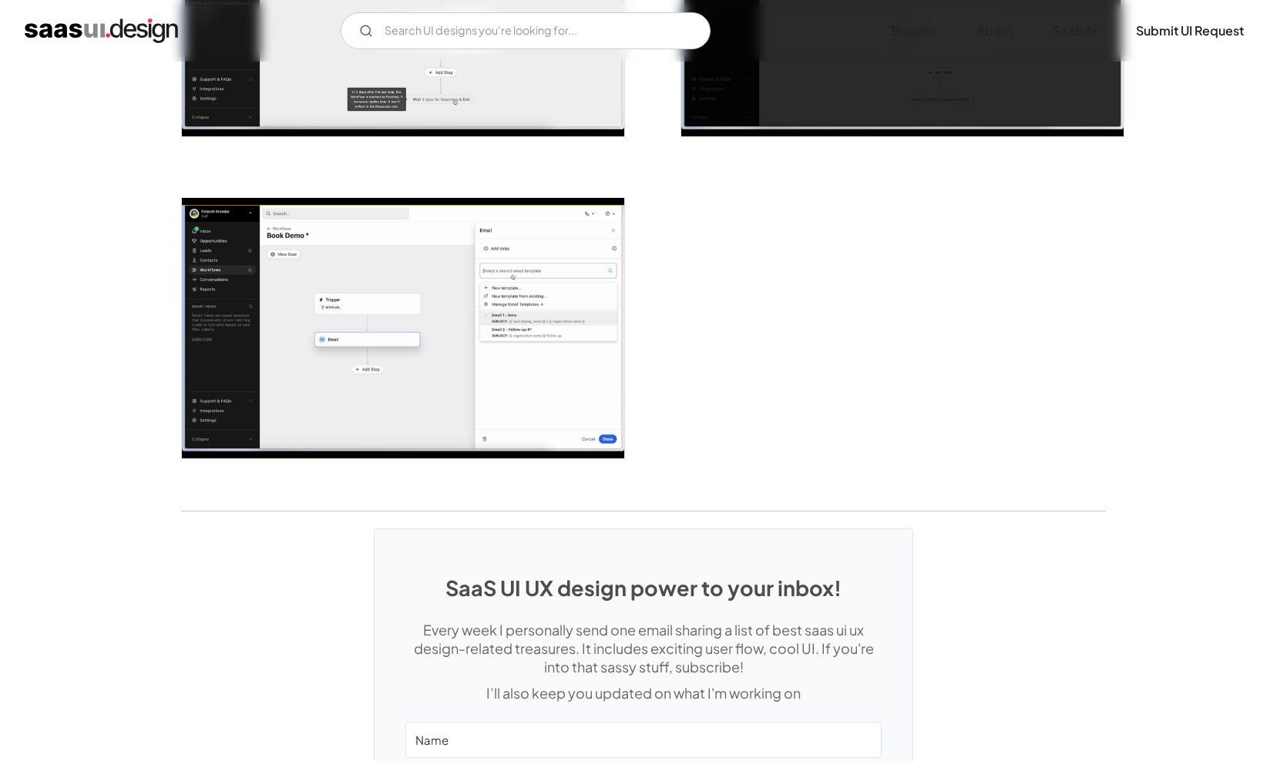  Describe the element at coordinates (526, 31) in the screenshot. I see `input: Search UI designs you're looking for...` at that location.